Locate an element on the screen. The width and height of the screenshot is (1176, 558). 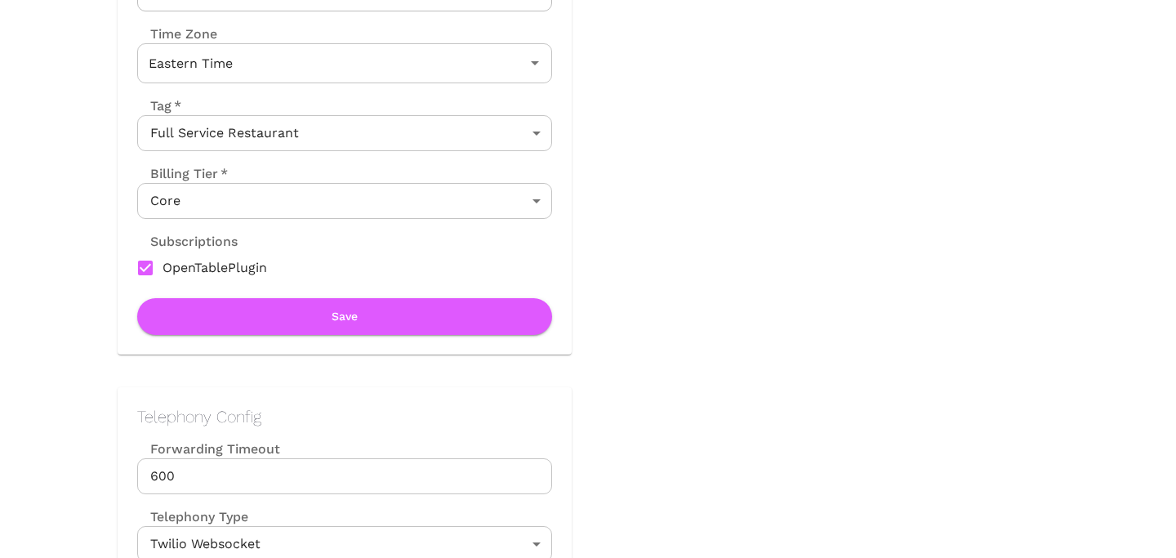
span: OpenTablePlugin is located at coordinates (215, 268).